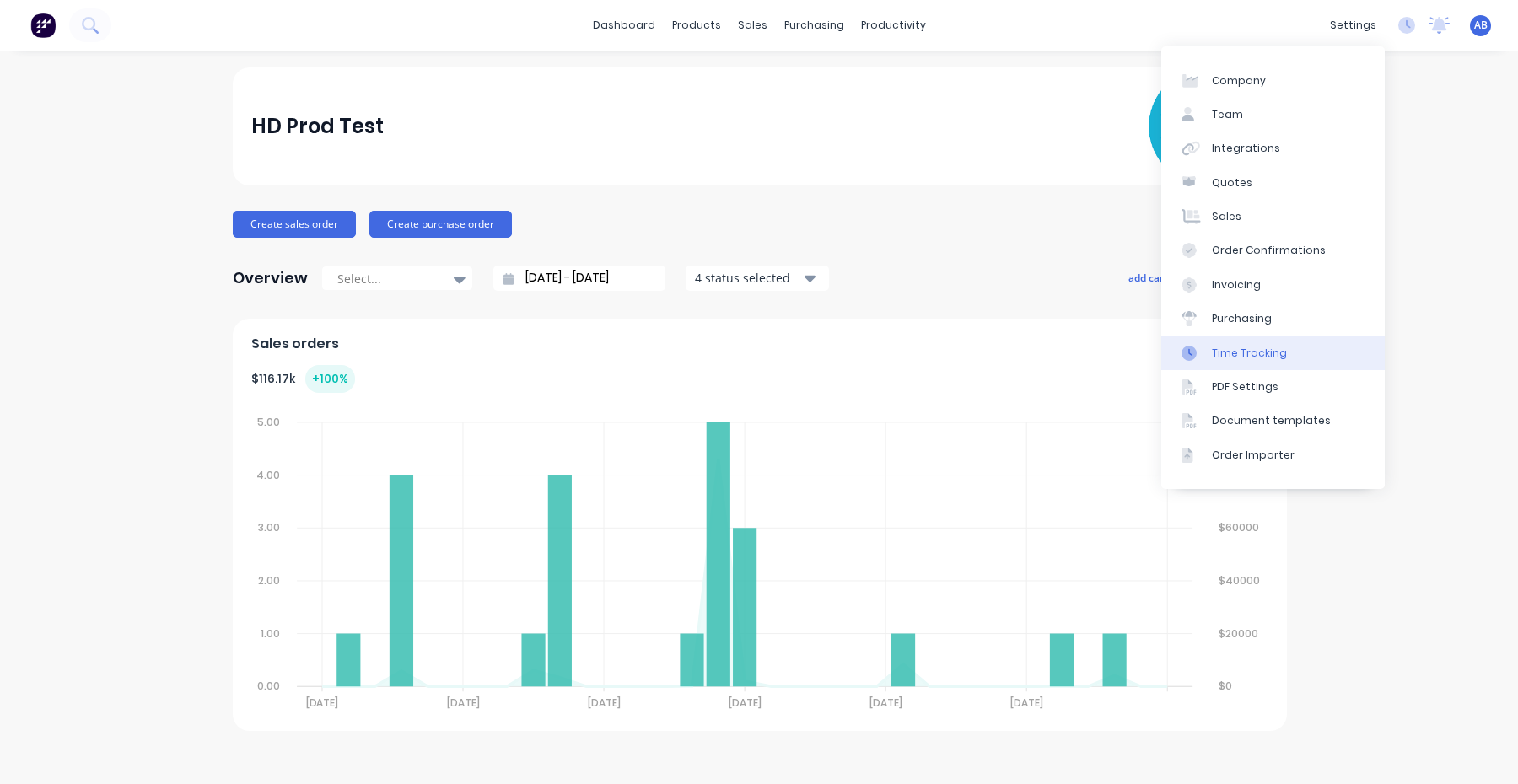 Image resolution: width=1518 pixels, height=784 pixels. What do you see at coordinates (1273, 455) in the screenshot?
I see `a: Order Importer` at bounding box center [1273, 455].